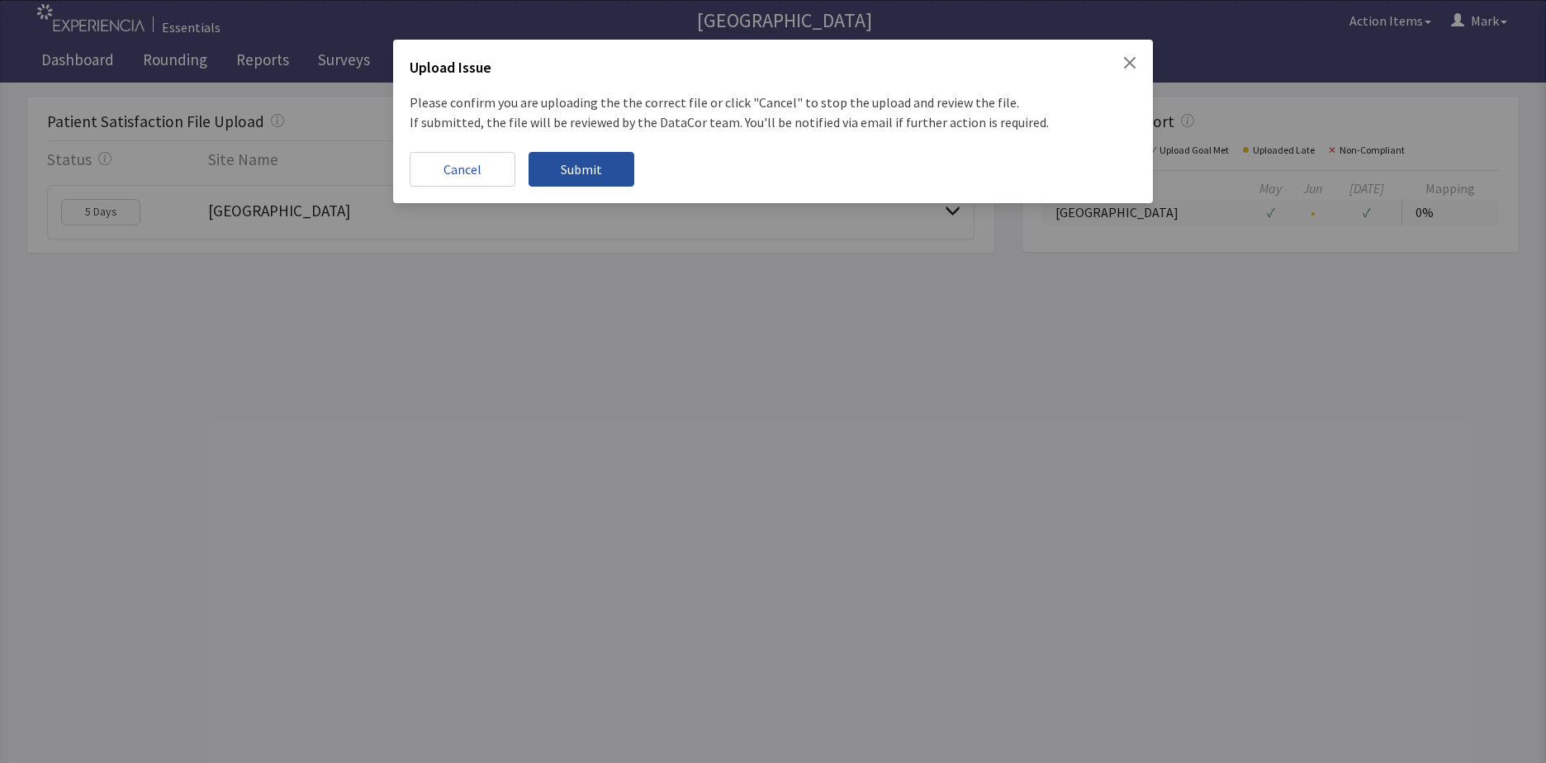 The height and width of the screenshot is (763, 1546). Describe the element at coordinates (462, 169) in the screenshot. I see `span: Cancel` at that location.